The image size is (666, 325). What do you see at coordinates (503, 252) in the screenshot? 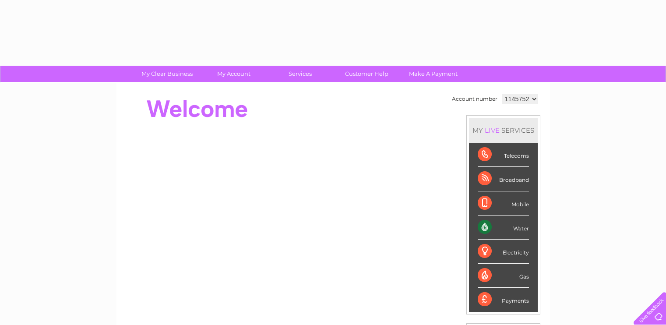
I see `div: Electricity` at bounding box center [503, 252].